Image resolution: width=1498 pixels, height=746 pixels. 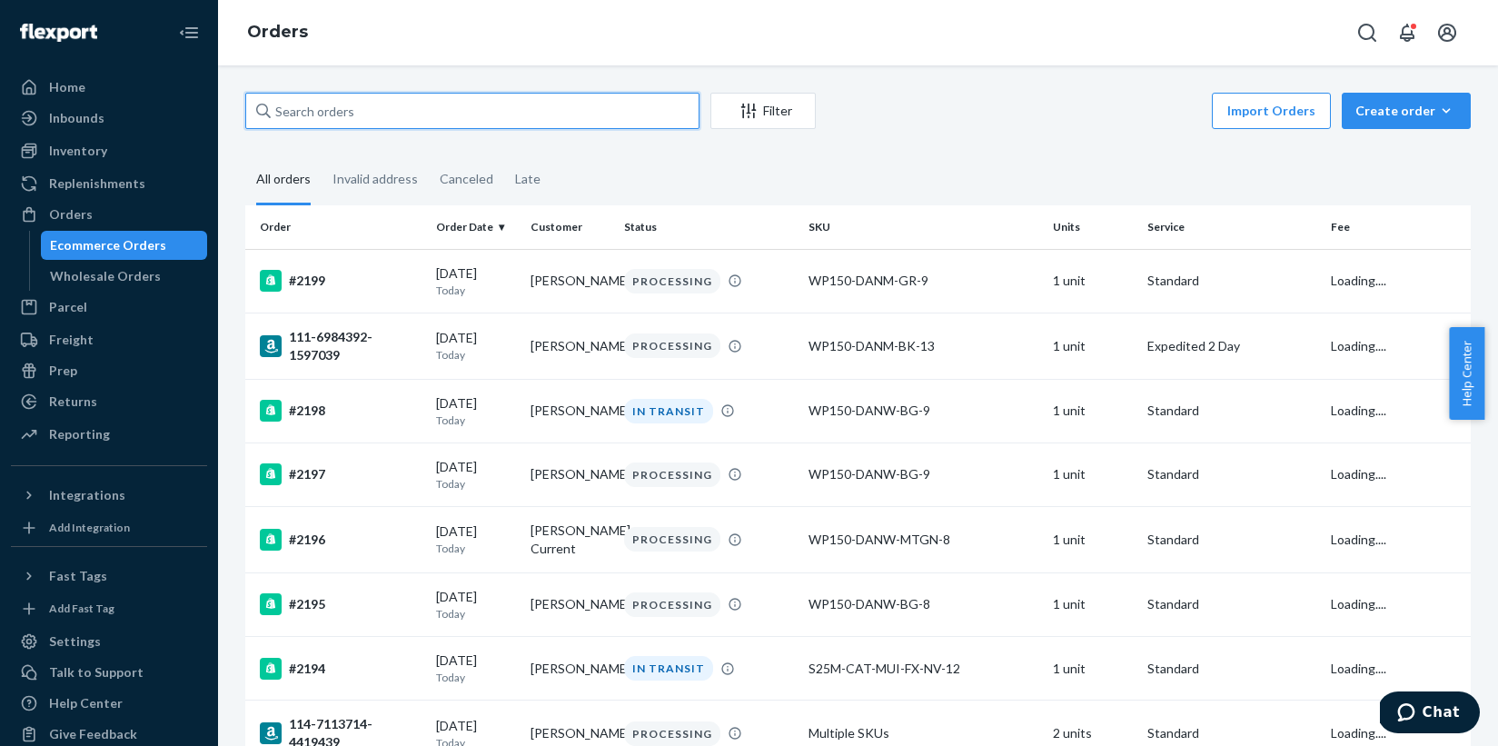 I want to click on button: Open Search Box, so click(x=1367, y=33).